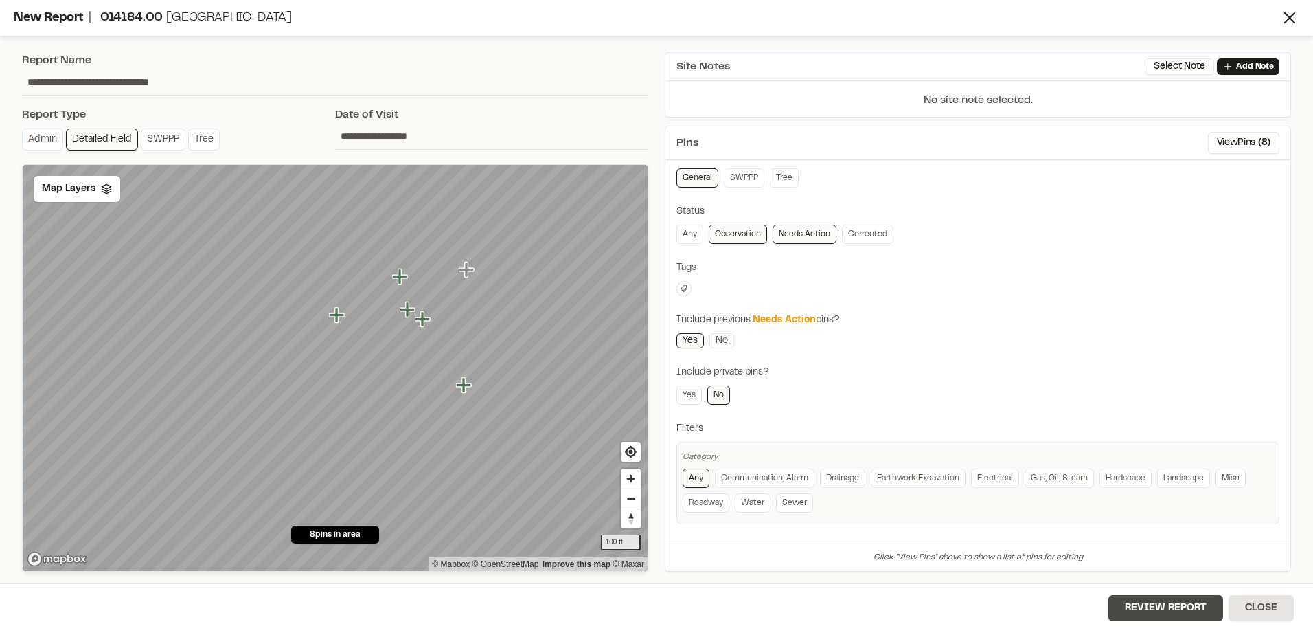  I want to click on div: Include previous pins?, so click(978, 320).